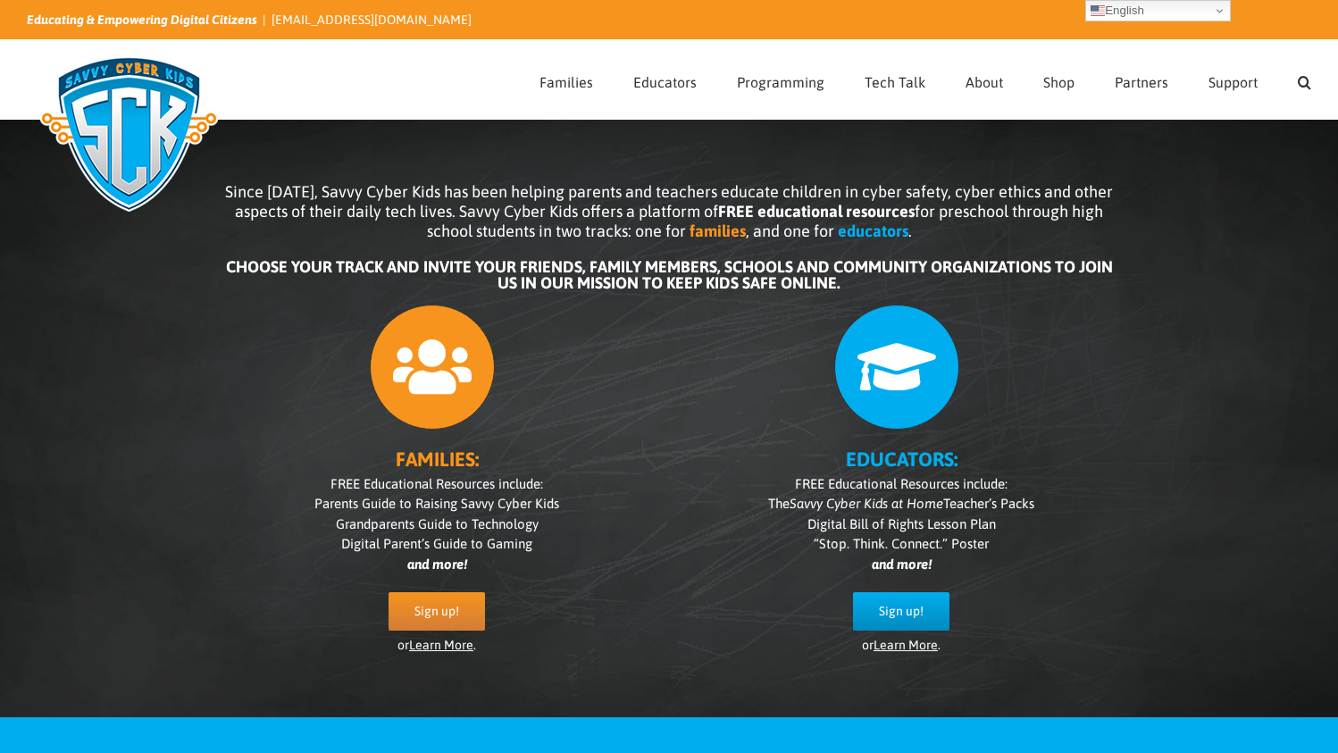  Describe the element at coordinates (566, 80) in the screenshot. I see `a: Families` at that location.